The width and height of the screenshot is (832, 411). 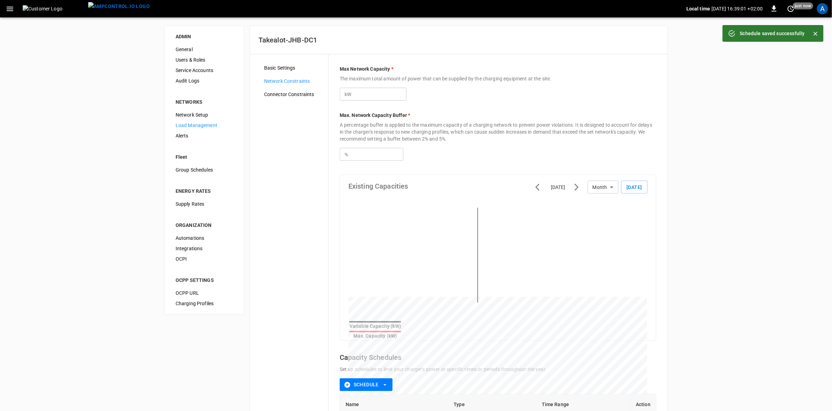 I want to click on div: Service Accounts, so click(x=204, y=70).